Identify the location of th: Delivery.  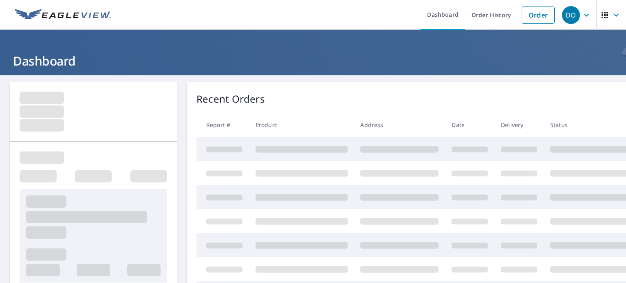
(519, 125).